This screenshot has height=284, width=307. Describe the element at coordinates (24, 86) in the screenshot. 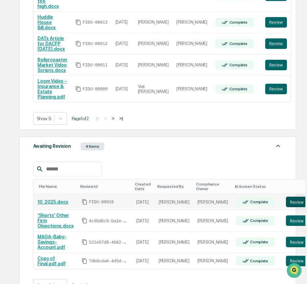

I see `a: 🖐️Preclearance` at that location.